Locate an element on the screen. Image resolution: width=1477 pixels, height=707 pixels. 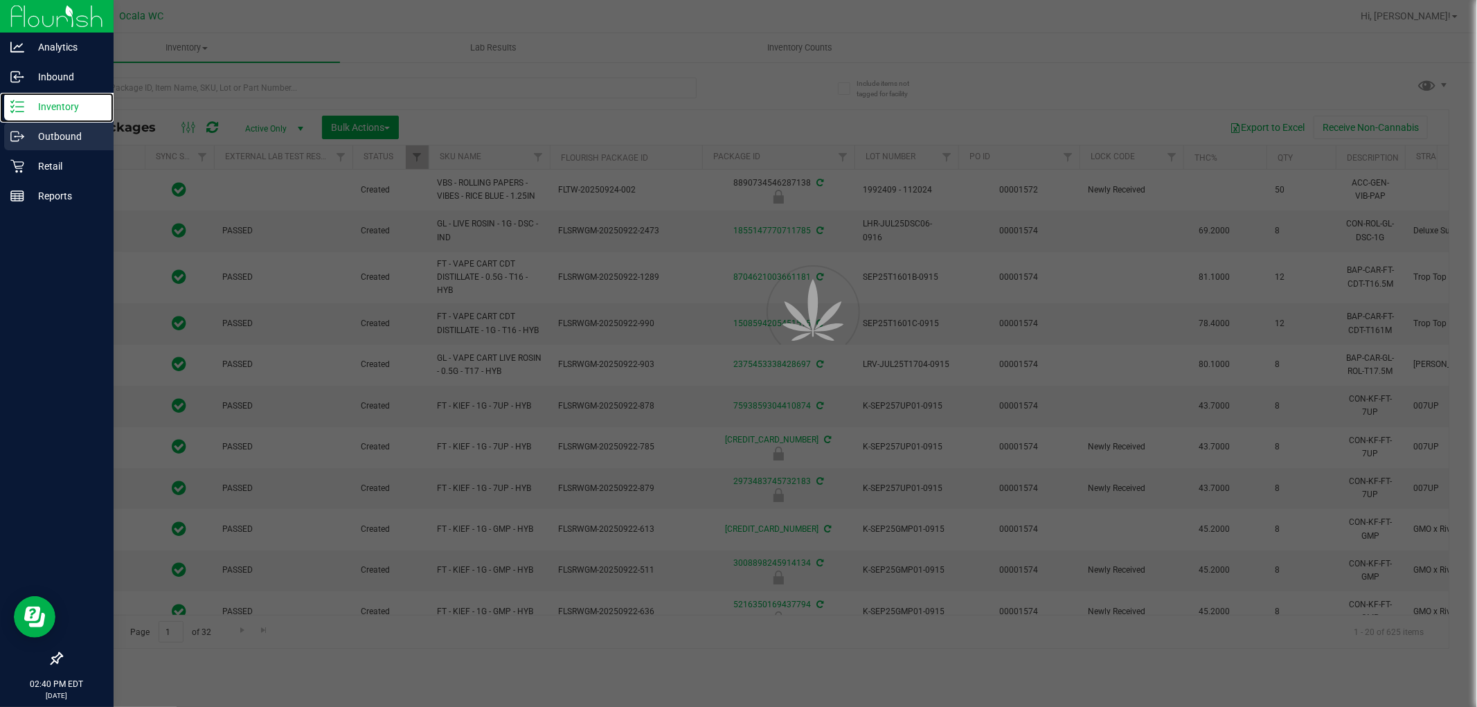
p: Outbound is located at coordinates (66, 136).